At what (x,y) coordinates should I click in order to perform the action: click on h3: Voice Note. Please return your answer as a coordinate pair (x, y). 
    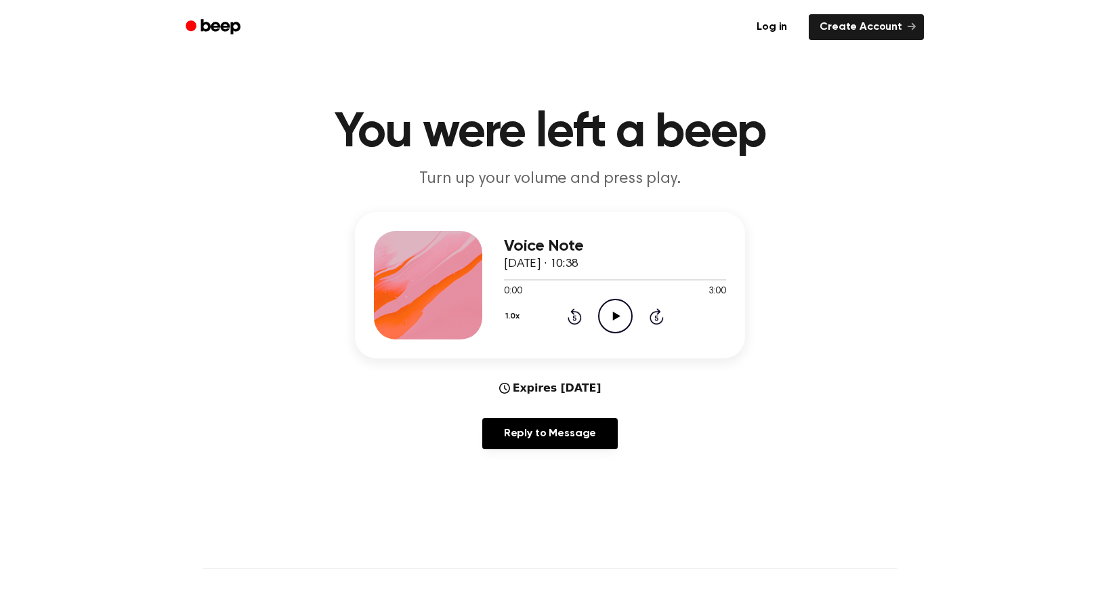
    Looking at the image, I should click on (615, 246).